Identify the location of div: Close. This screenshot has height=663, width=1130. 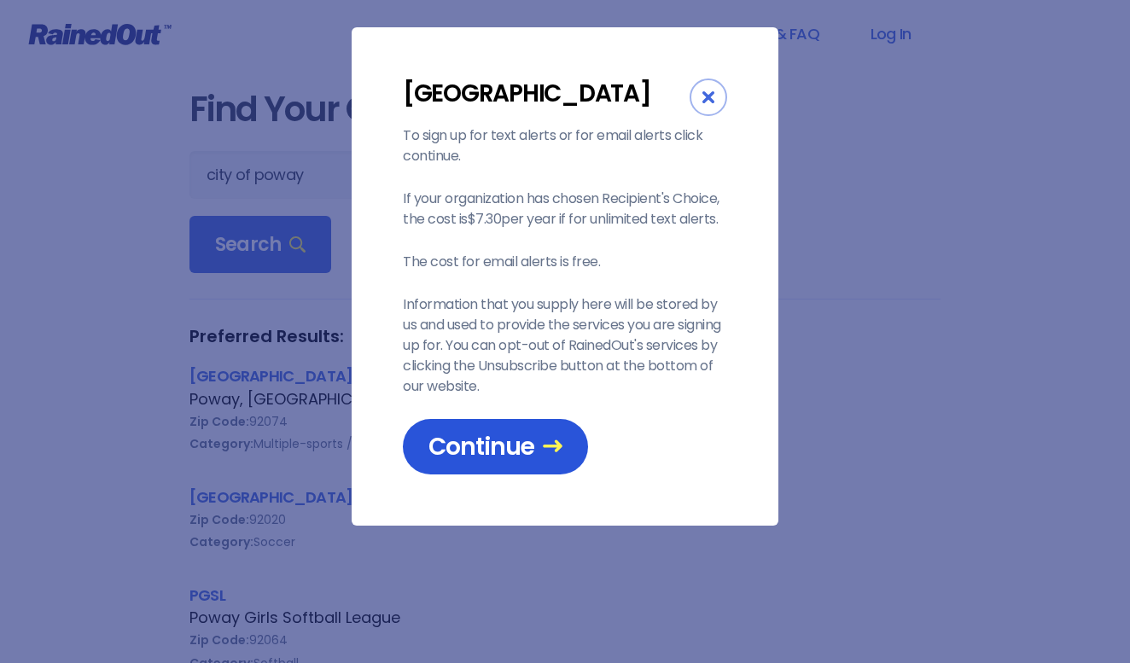
(709, 97).